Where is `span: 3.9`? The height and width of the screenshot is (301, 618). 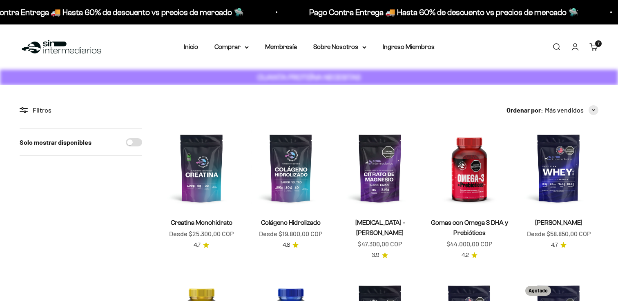
span: 3.9 is located at coordinates (375, 256).